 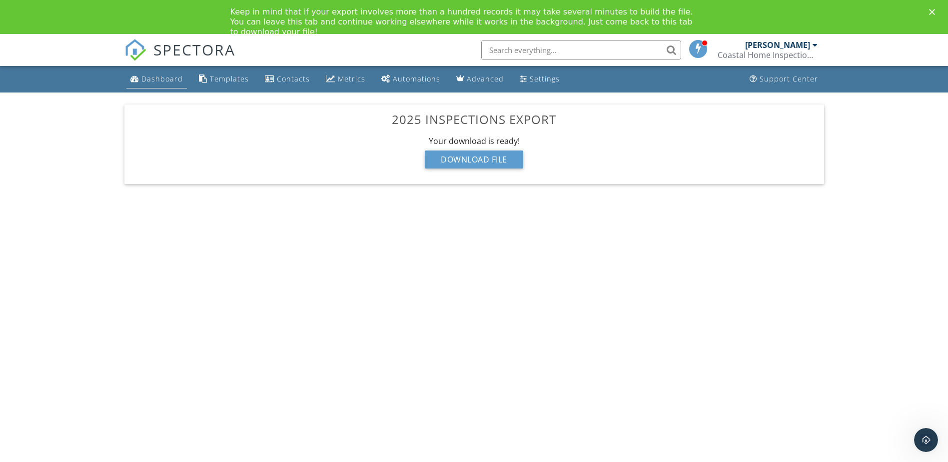 I want to click on a: Metrics, so click(x=345, y=79).